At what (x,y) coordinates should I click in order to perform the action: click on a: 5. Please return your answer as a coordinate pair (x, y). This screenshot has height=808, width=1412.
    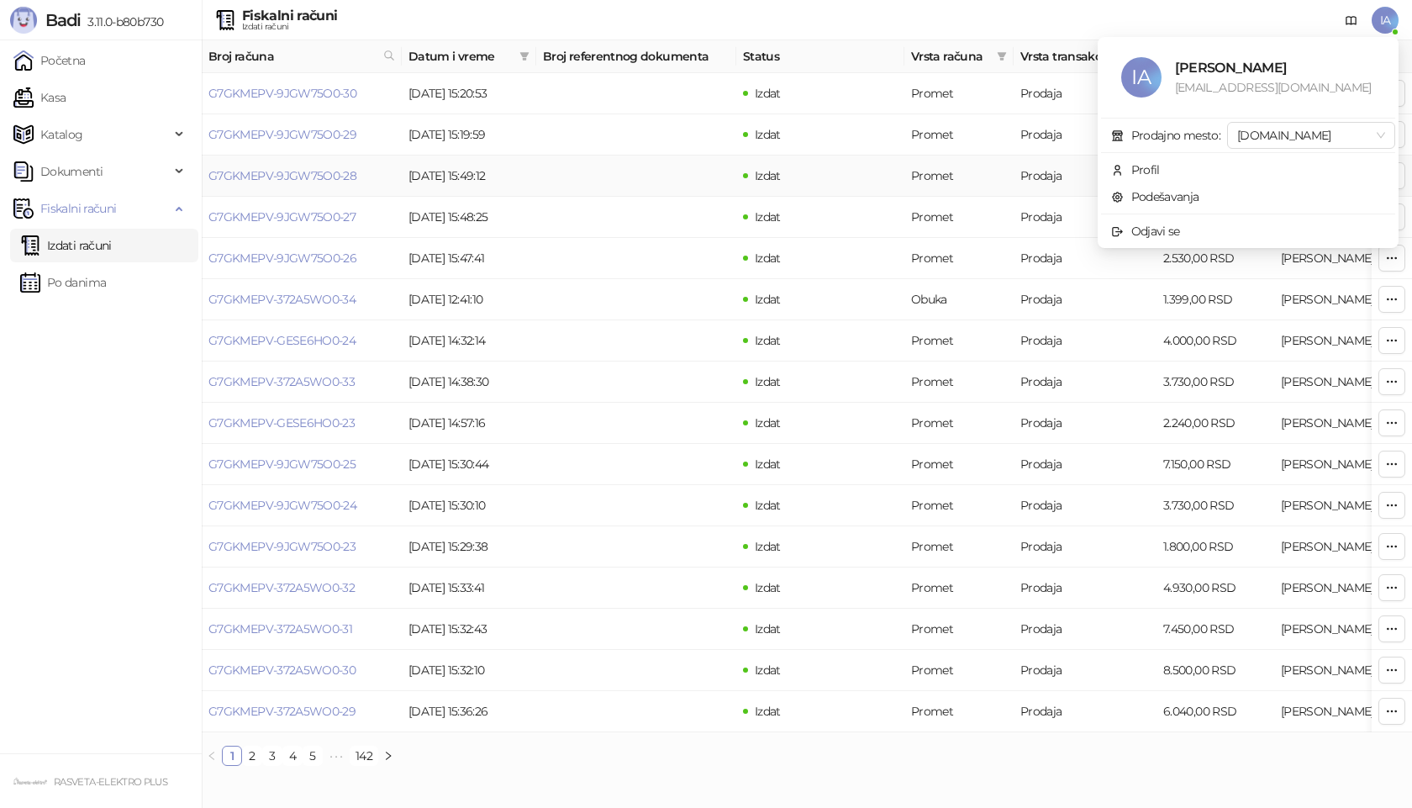
    Looking at the image, I should click on (313, 756).